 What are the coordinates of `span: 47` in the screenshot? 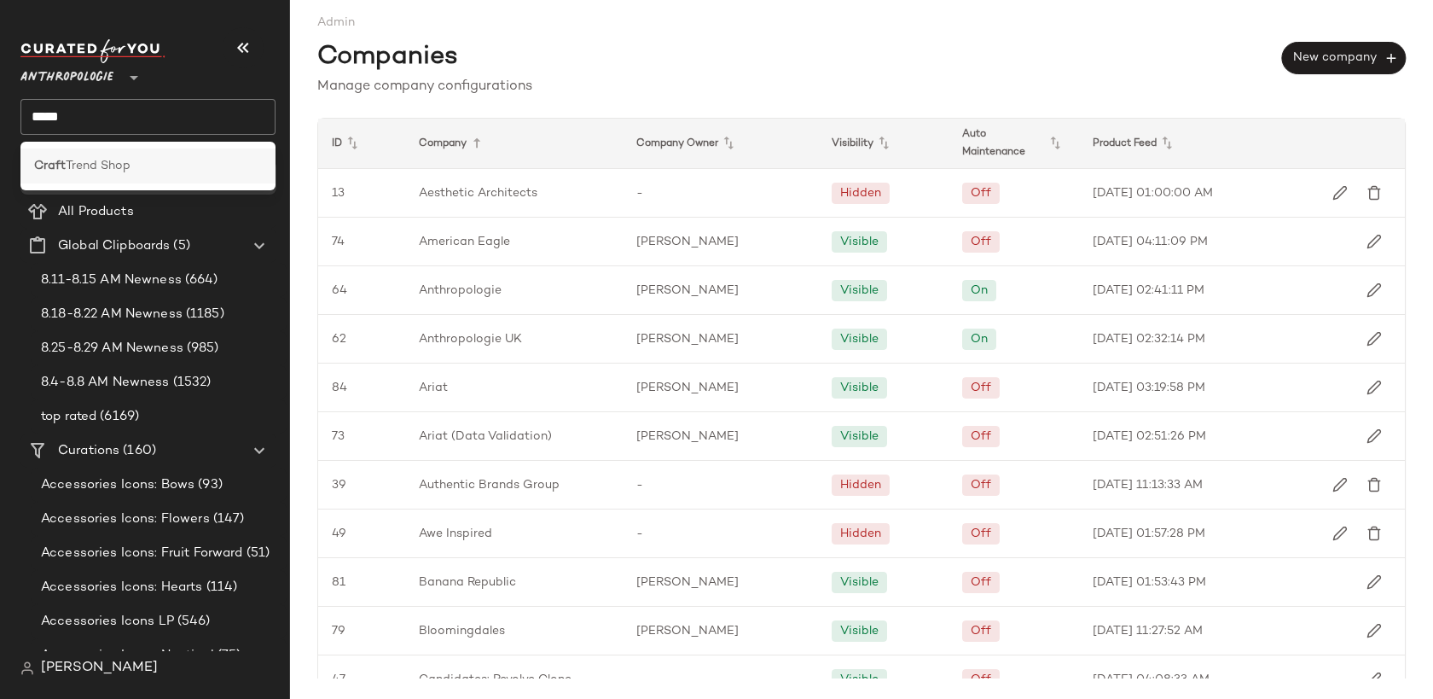 It's located at (339, 679).